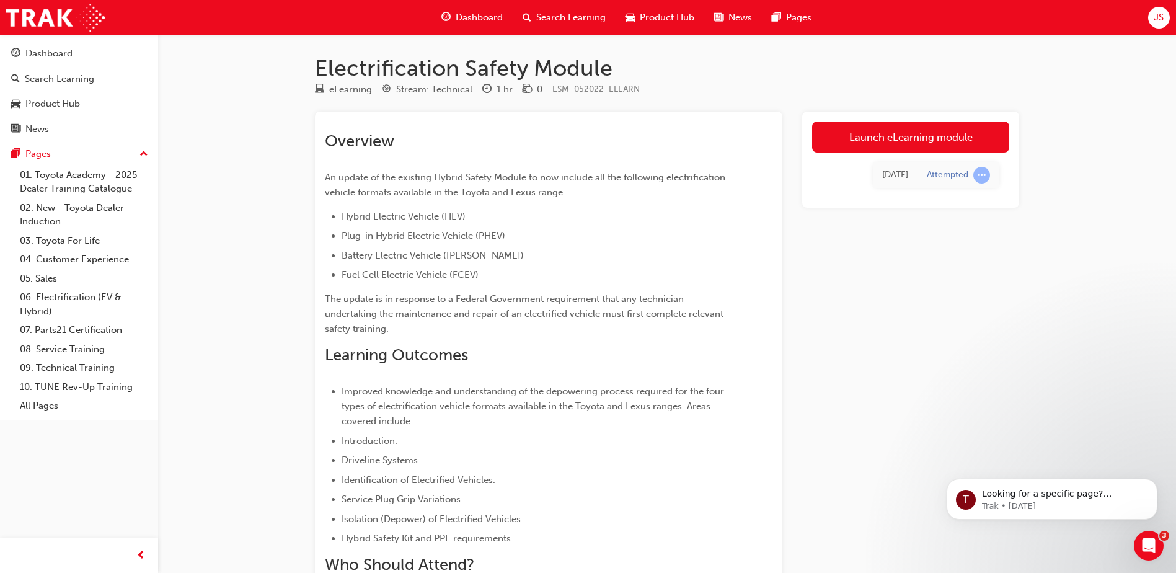 Image resolution: width=1176 pixels, height=573 pixels. I want to click on div: Stream, so click(427, 89).